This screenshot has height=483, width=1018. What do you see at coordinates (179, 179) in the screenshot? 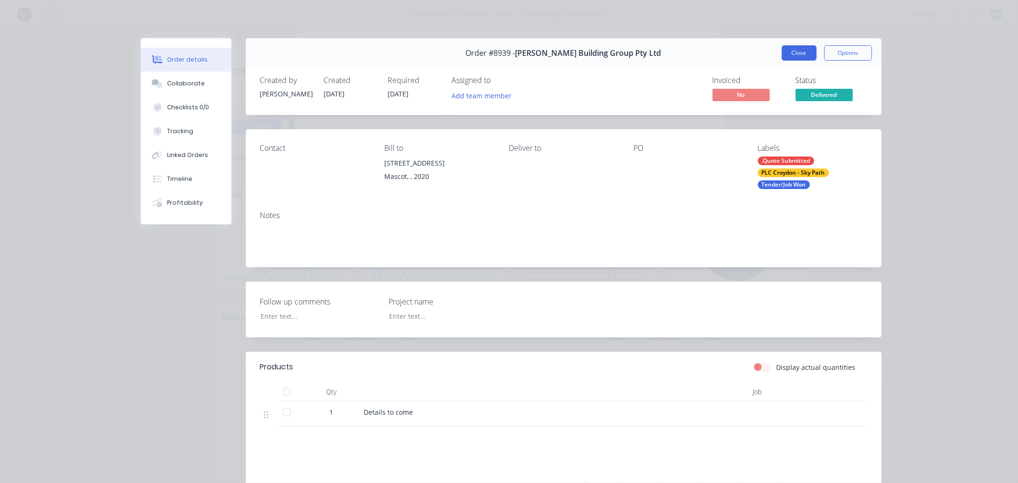
I see `div: Timeline` at bounding box center [179, 179].